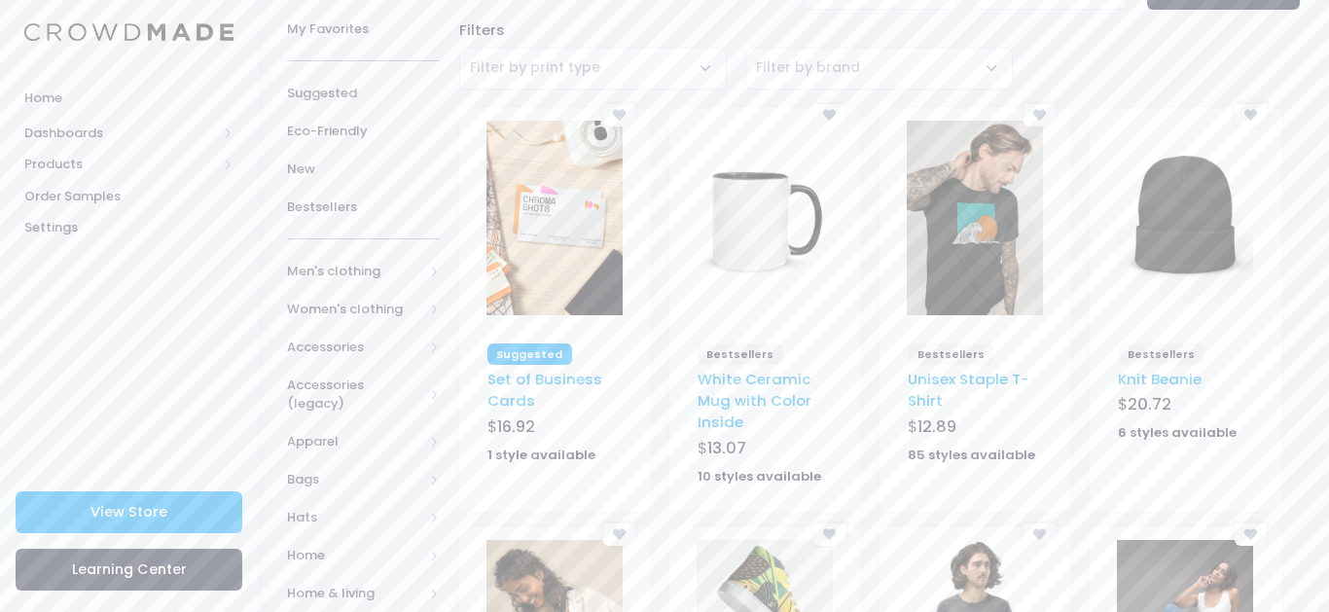  Describe the element at coordinates (355, 309) in the screenshot. I see `span: Women's clothing` at that location.